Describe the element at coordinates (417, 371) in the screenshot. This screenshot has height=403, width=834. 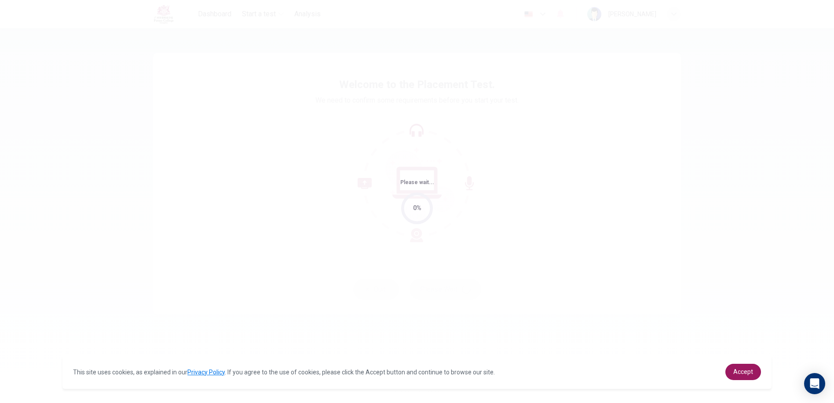
I see `div: cookieconsent` at that location.